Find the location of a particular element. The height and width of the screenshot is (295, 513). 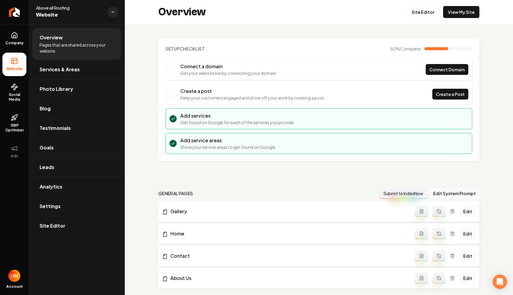

span: 50 % is located at coordinates (406, 49).